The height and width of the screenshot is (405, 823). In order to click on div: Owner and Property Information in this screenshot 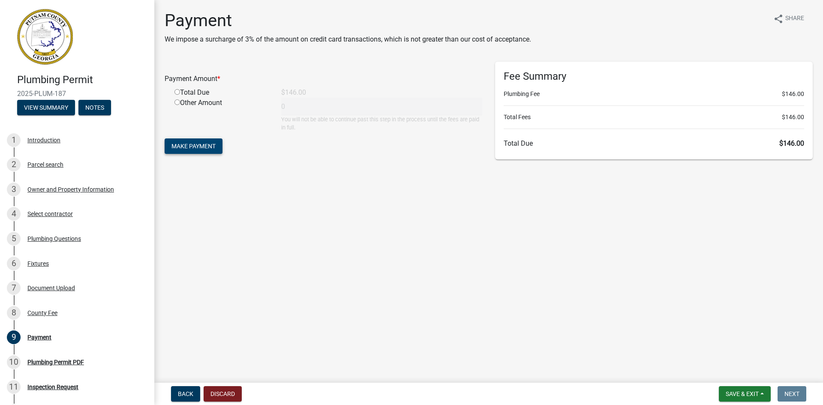, I will do `click(71, 190)`.